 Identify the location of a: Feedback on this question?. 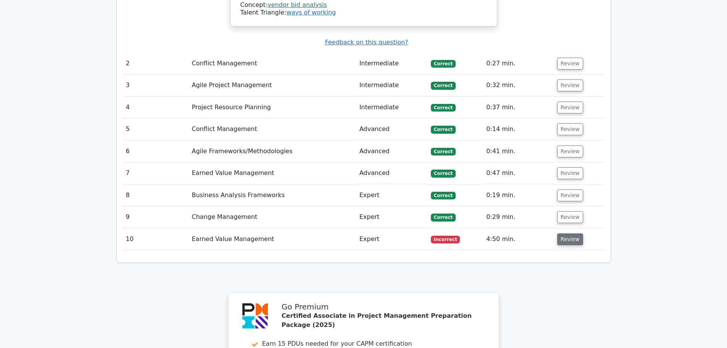
(366, 42).